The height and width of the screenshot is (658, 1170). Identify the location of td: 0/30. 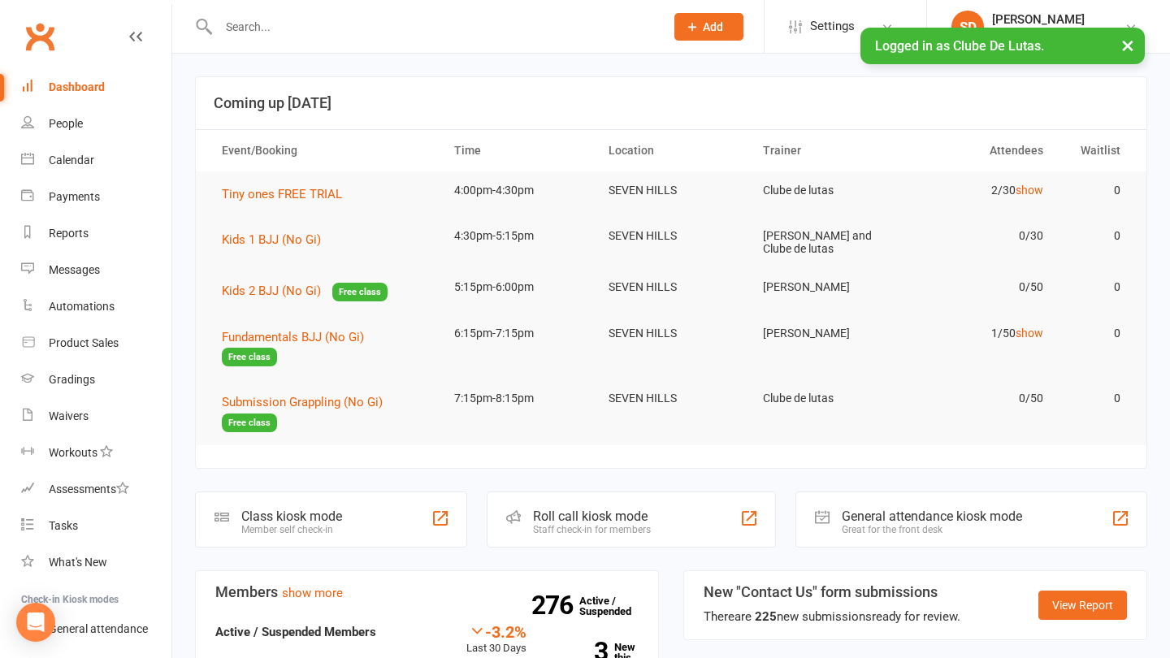
(980, 236).